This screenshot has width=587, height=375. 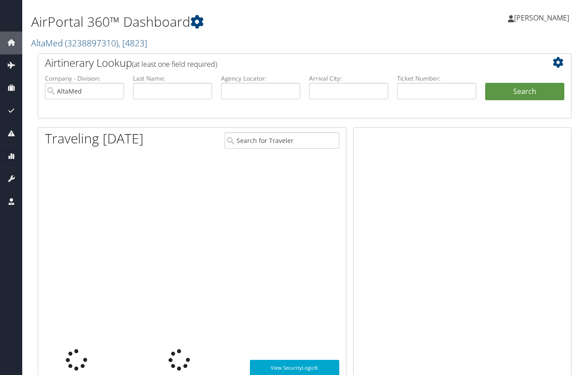 I want to click on label: Company - Division:, so click(x=85, y=78).